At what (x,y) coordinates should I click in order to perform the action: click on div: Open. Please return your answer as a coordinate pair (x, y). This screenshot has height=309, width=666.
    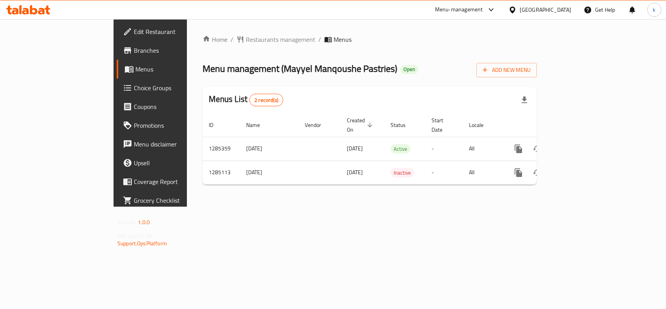
    Looking at the image, I should click on (409, 69).